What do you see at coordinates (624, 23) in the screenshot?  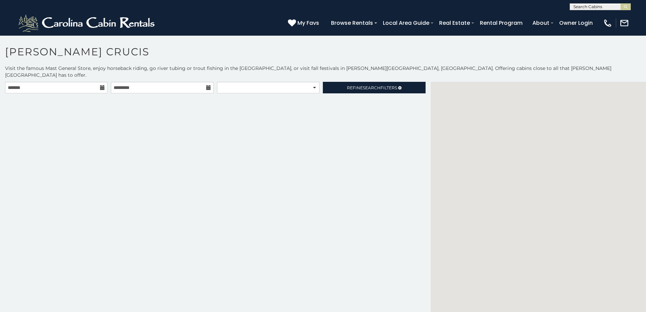 I see `img: mail-regular-white.png` at bounding box center [624, 23].